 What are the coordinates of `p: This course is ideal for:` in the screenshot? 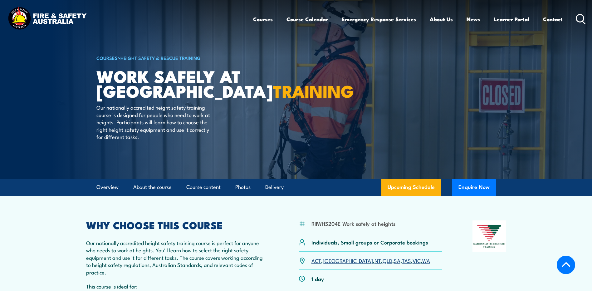 It's located at (177, 286).